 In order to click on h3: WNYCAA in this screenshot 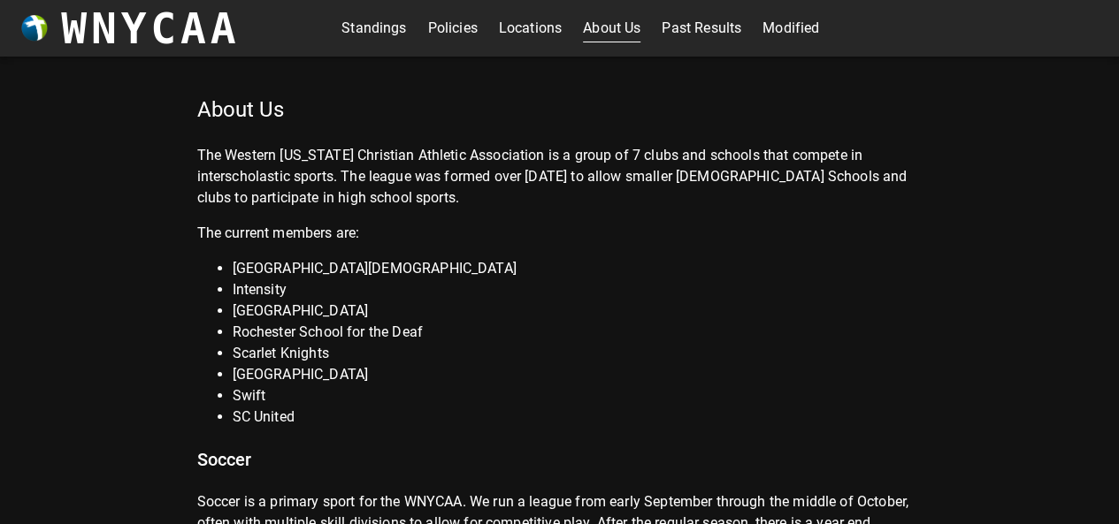, I will do `click(150, 28)`.